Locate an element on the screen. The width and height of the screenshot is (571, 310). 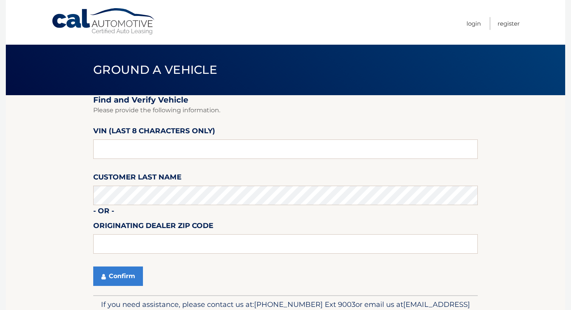
button: Confirm is located at coordinates (118, 276).